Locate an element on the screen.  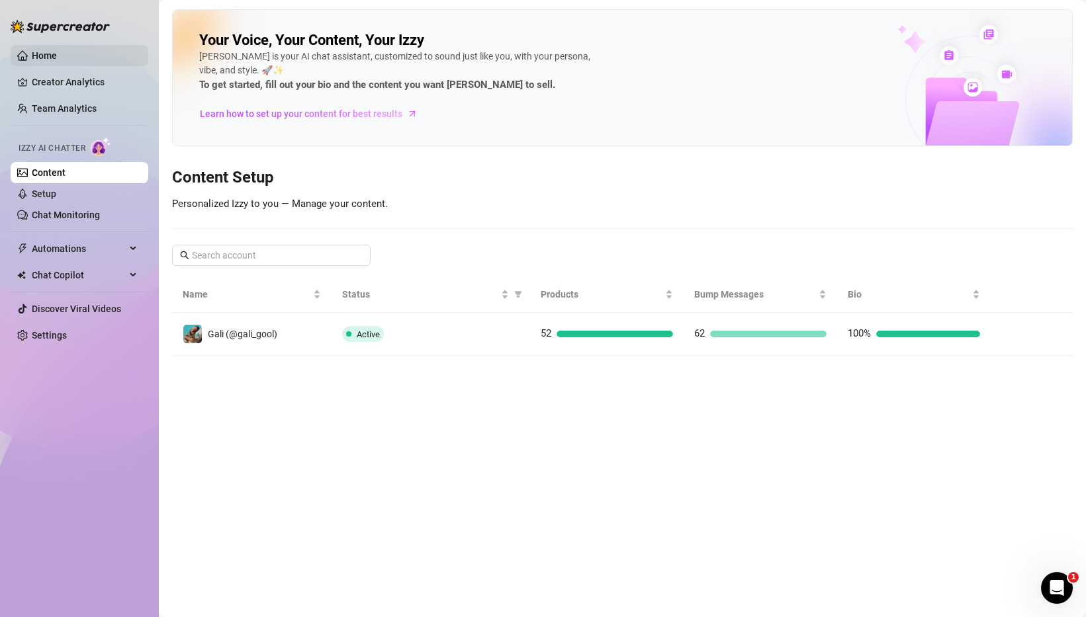
span: Active is located at coordinates (368, 334).